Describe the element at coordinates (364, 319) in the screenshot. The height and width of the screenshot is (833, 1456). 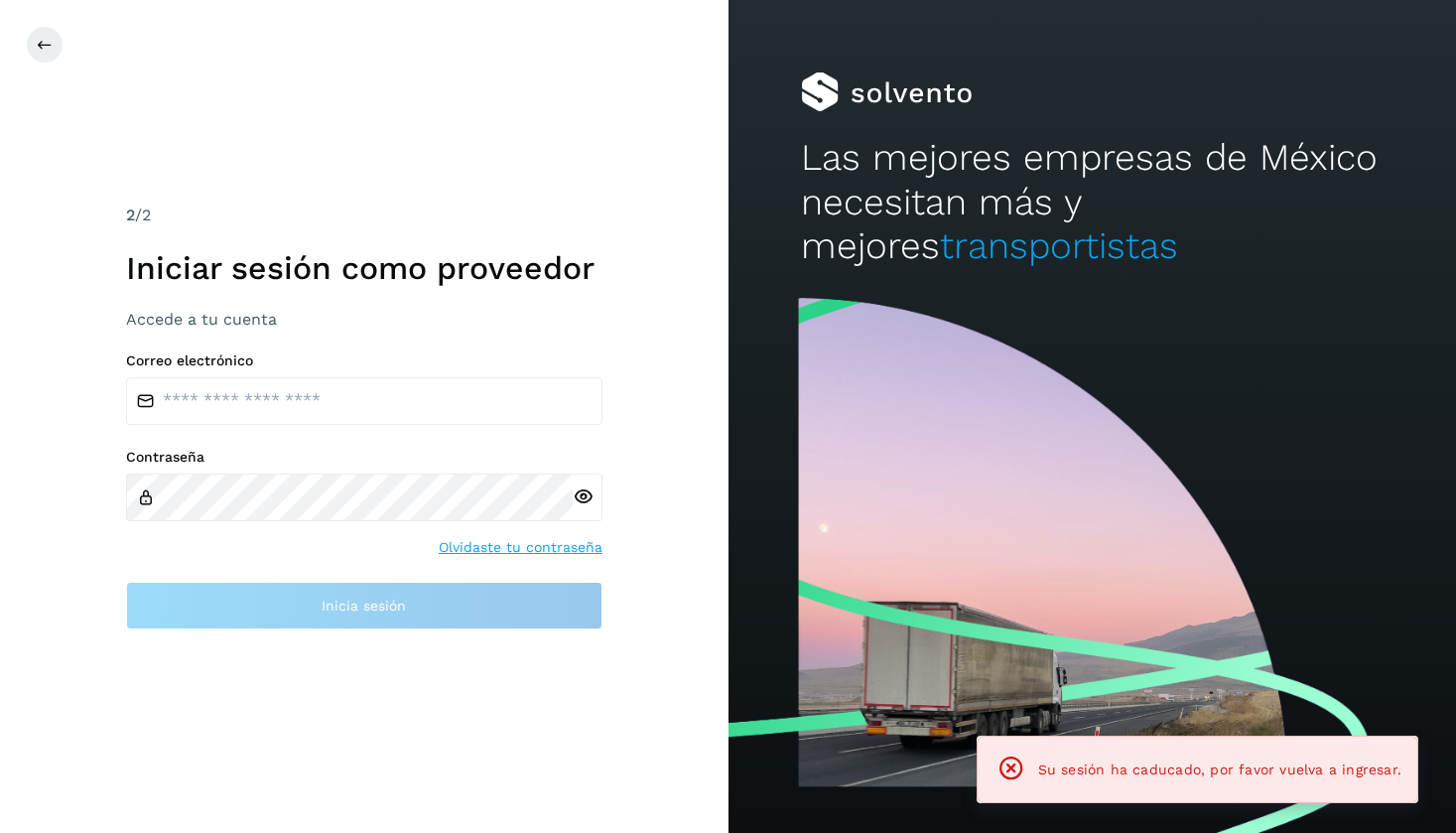
I see `h3: Accede a tu cuenta` at that location.